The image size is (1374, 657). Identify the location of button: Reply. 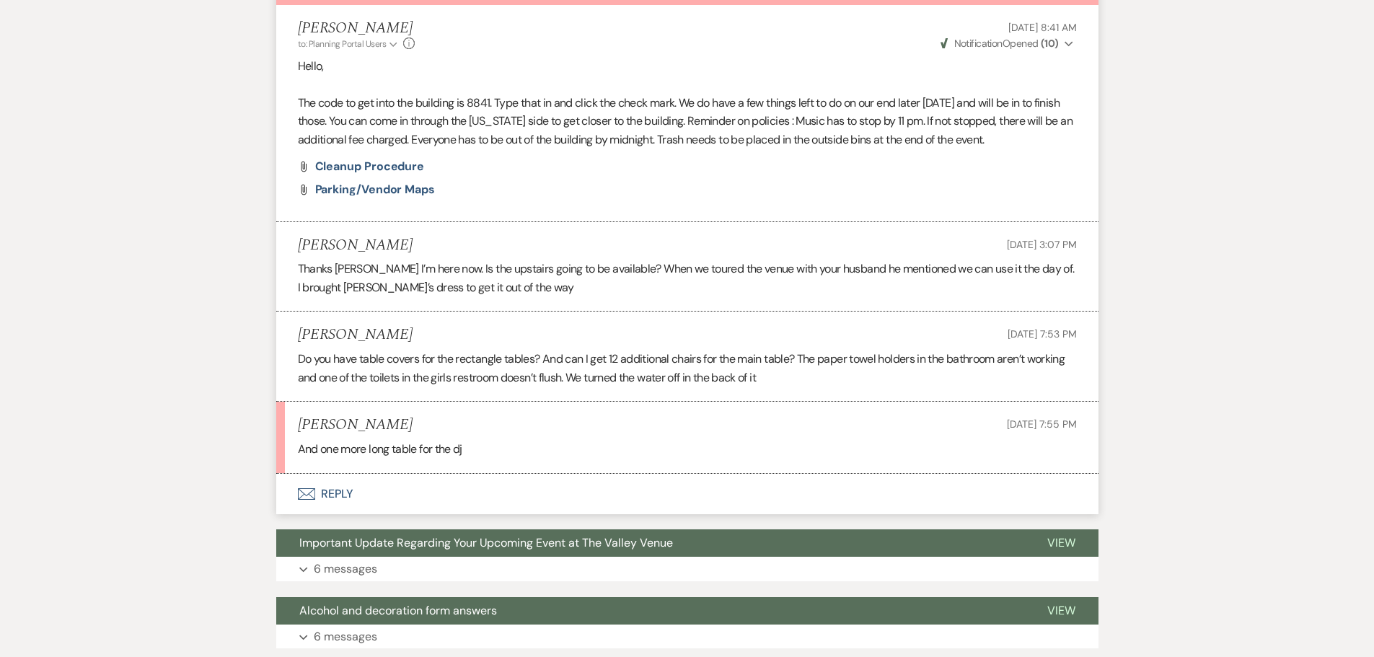
(687, 494).